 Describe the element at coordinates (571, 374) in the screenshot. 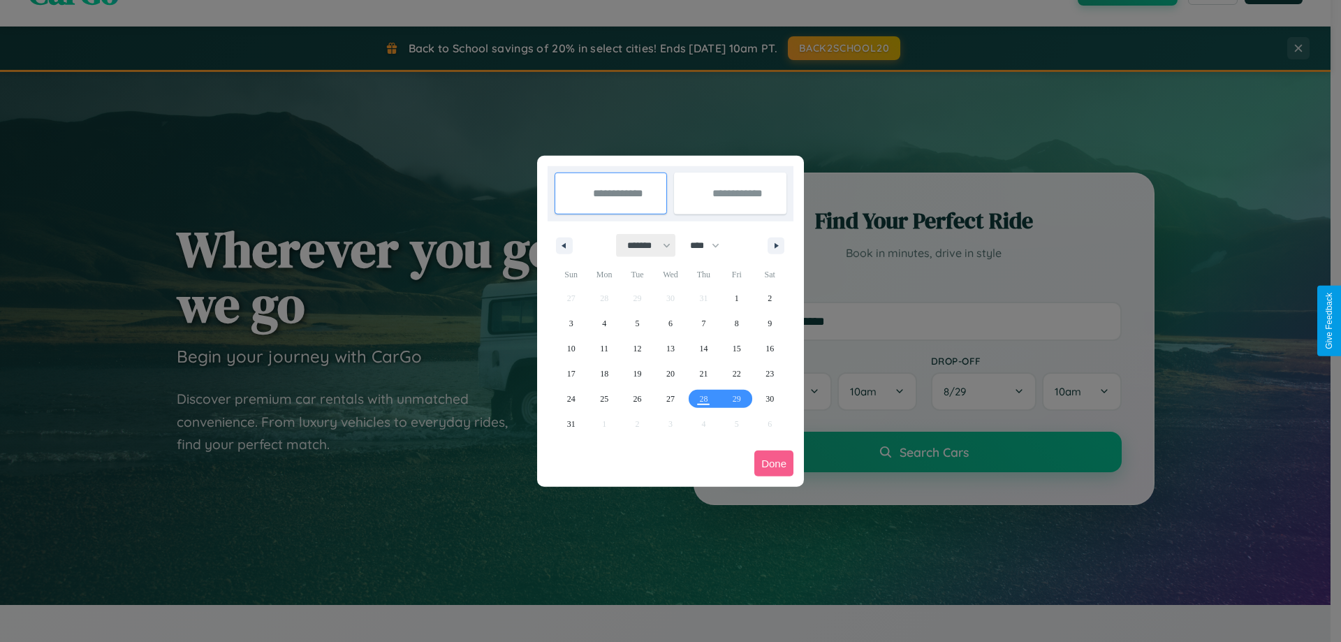

I see `button: 17` at that location.